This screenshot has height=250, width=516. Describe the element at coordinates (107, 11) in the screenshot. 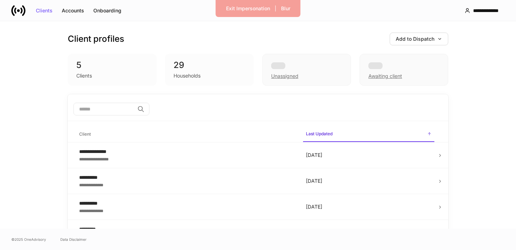

I see `button: Onboarding` at that location.